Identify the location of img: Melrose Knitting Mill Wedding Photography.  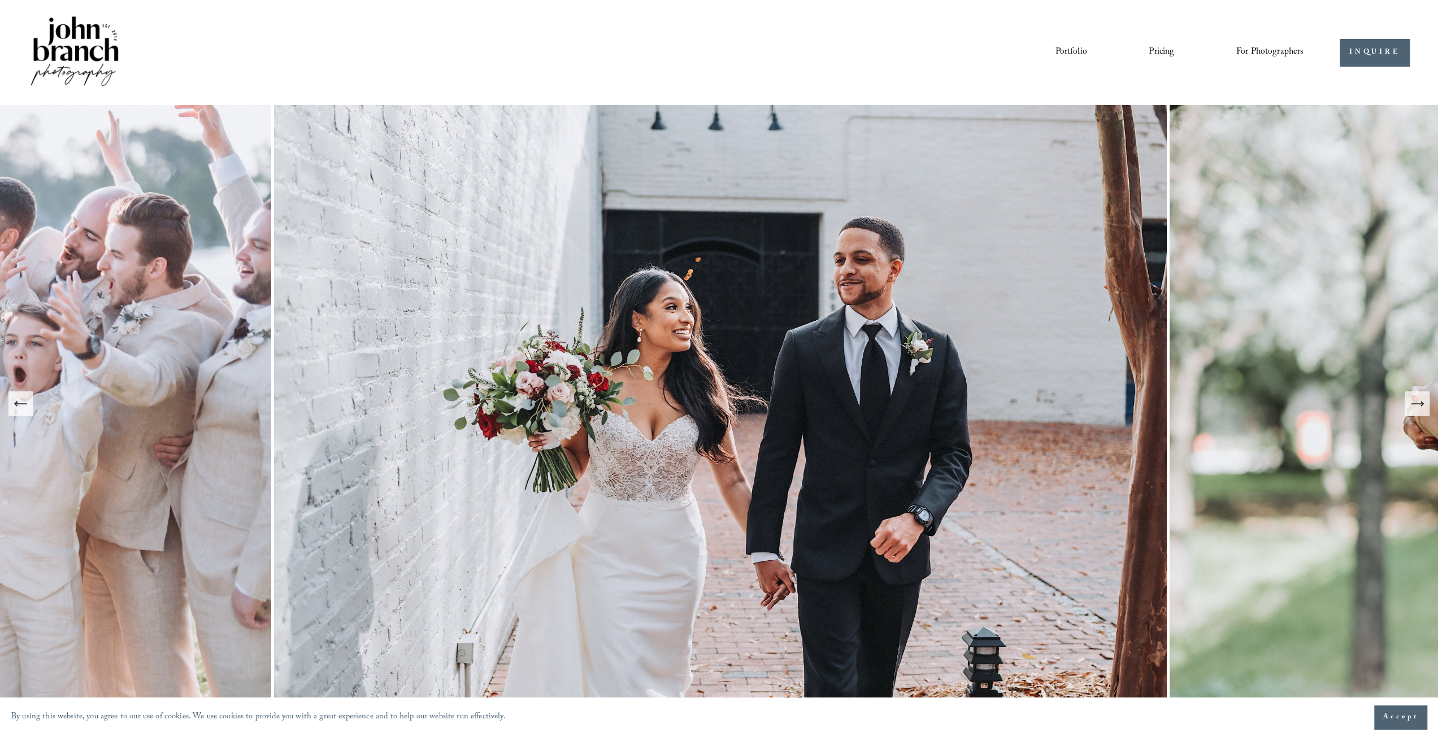
(722, 403).